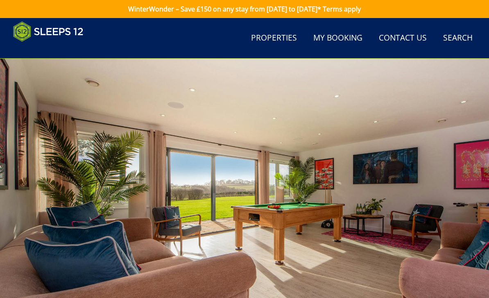 This screenshot has height=298, width=489. Describe the element at coordinates (458, 38) in the screenshot. I see `a: Search` at that location.